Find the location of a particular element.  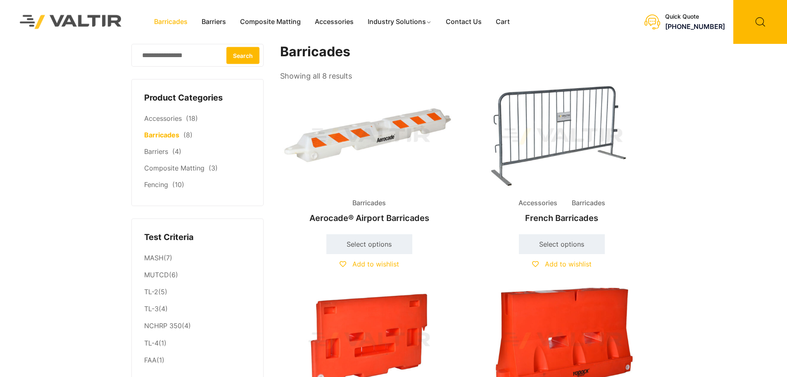

a: TL-4 is located at coordinates (151, 343).